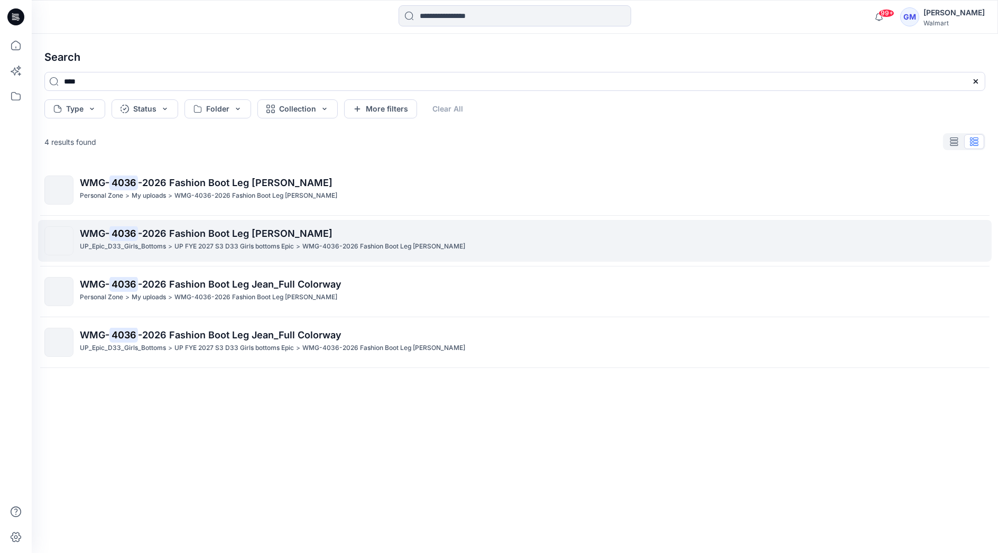 This screenshot has height=553, width=998. Describe the element at coordinates (887, 13) in the screenshot. I see `span: 99+` at that location.